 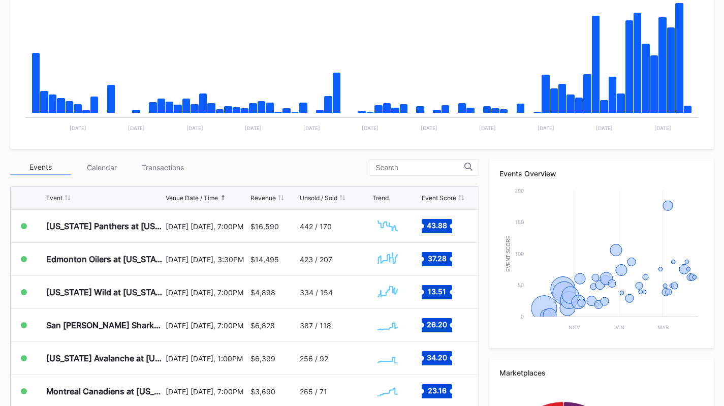 What do you see at coordinates (263, 358) in the screenshot?
I see `div: $6,399` at bounding box center [263, 358].